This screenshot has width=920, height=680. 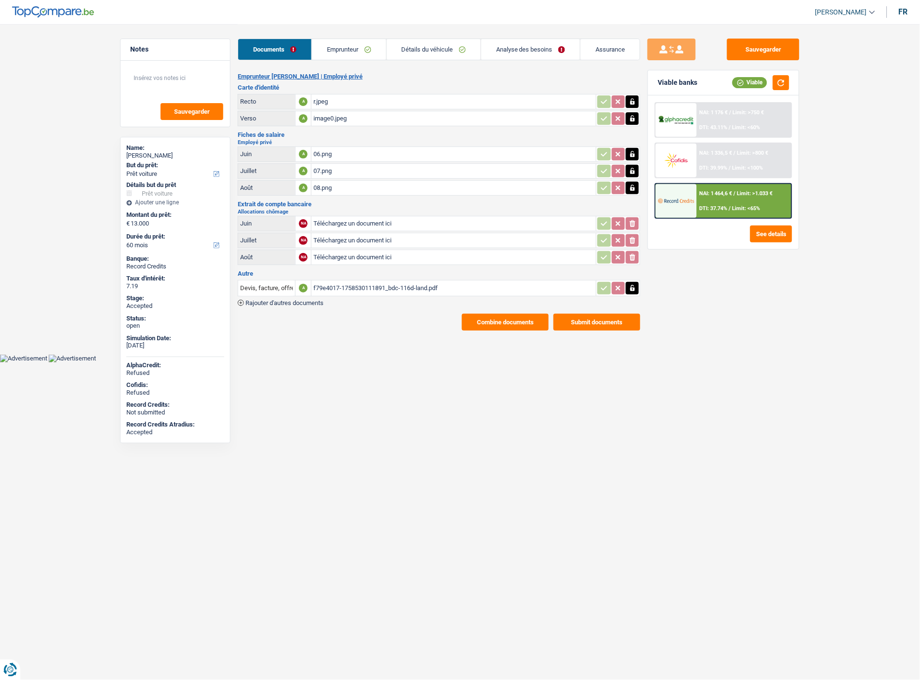 I want to click on span: Sauvegarder, so click(x=192, y=111).